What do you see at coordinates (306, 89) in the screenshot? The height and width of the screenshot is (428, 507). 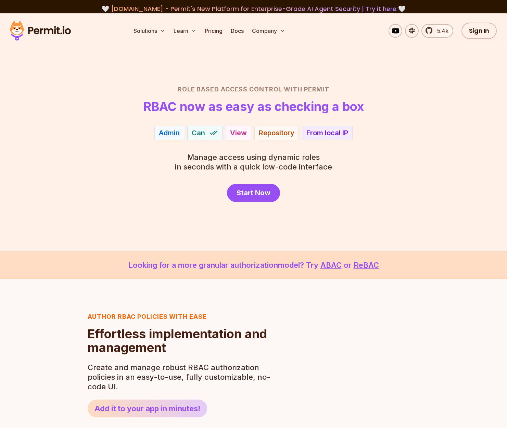 I see `span: with Permit` at bounding box center [306, 89].